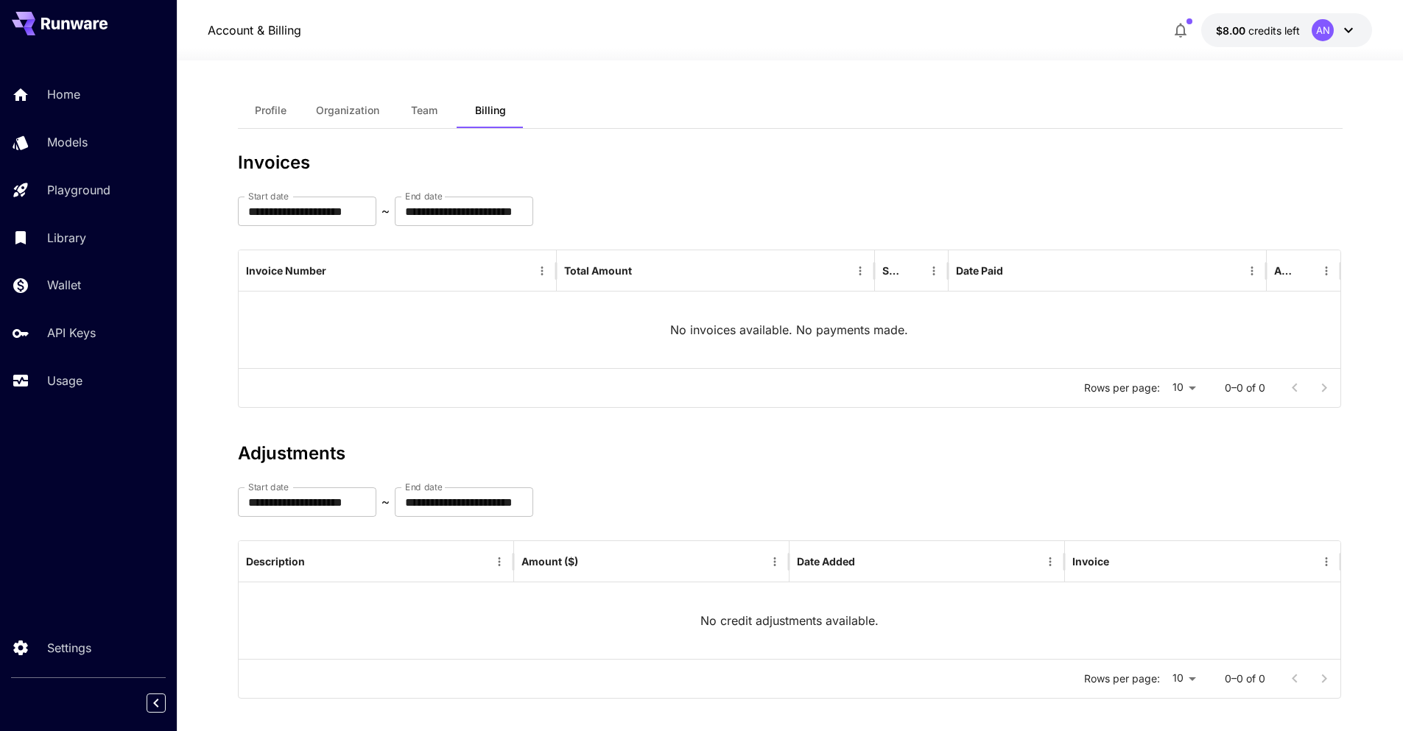 The image size is (1403, 731). I want to click on span: Billing, so click(490, 110).